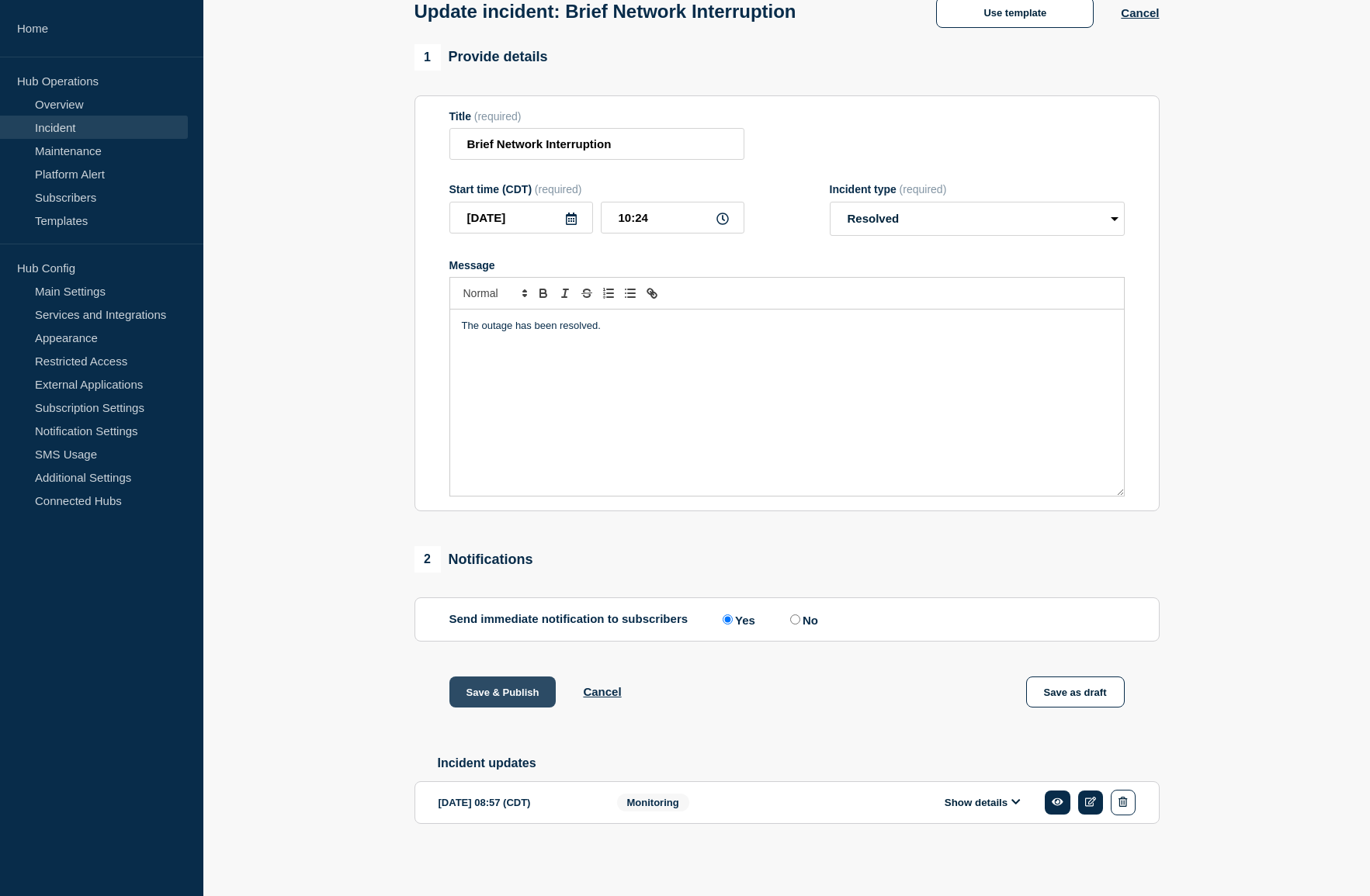 The image size is (1370, 896). What do you see at coordinates (787, 326) in the screenshot?
I see `p: The outage has been resolved.` at bounding box center [787, 326].